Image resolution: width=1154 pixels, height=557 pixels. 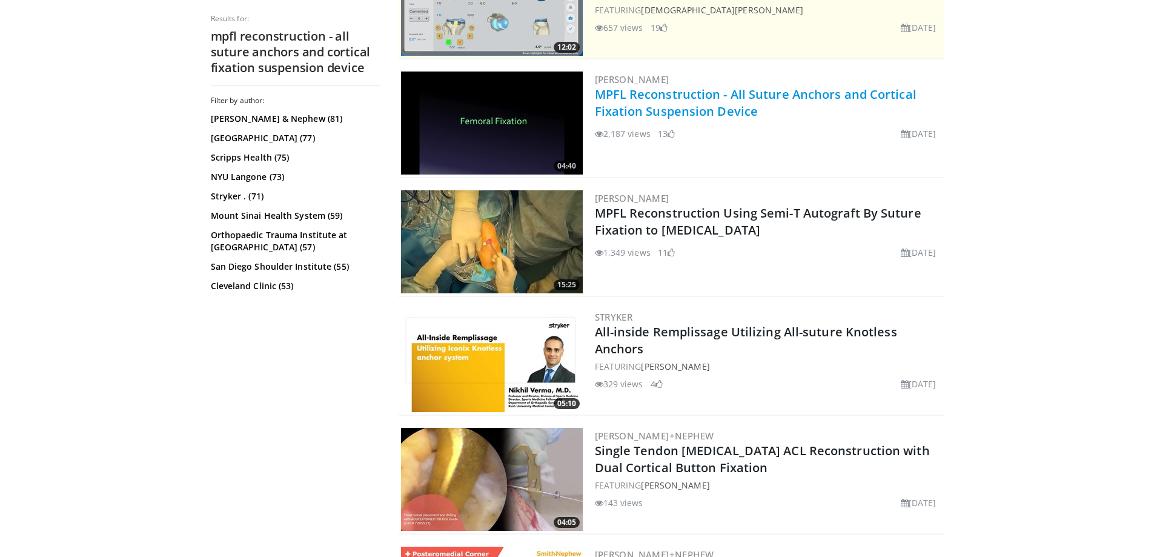 What do you see at coordinates (566, 522) in the screenshot?
I see `span: 04:05` at bounding box center [566, 522].